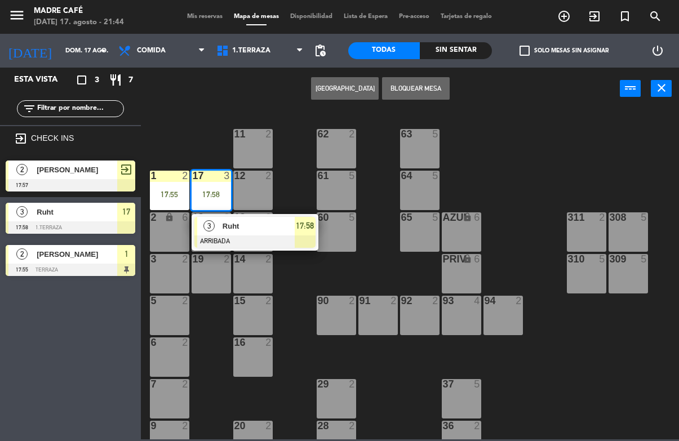 The height and width of the screenshot is (441, 679). Describe the element at coordinates (235, 343) in the screenshot. I see `div: 16` at that location.